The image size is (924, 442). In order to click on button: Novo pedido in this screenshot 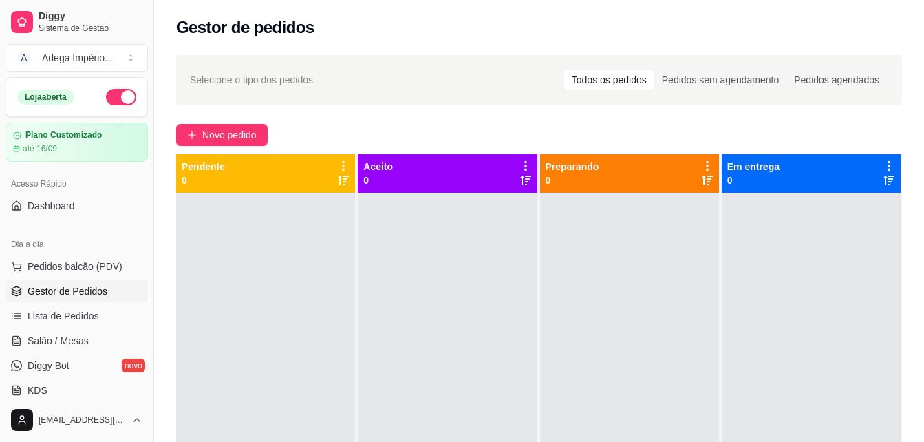, I will do `click(222, 135)`.